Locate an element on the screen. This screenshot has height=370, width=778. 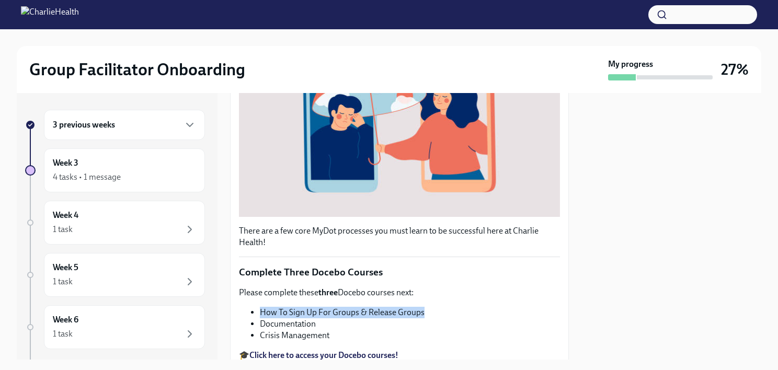
a: Week 41 task is located at coordinates (115, 223).